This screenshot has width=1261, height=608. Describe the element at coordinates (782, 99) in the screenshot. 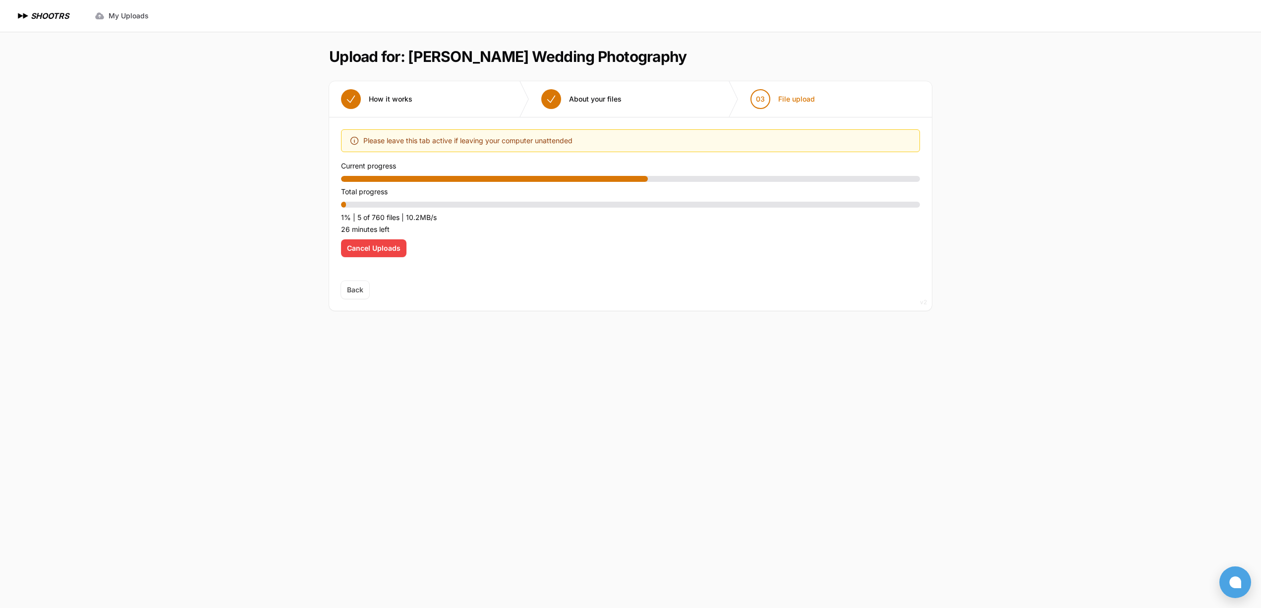

I see `button: 03 File upload` at that location.